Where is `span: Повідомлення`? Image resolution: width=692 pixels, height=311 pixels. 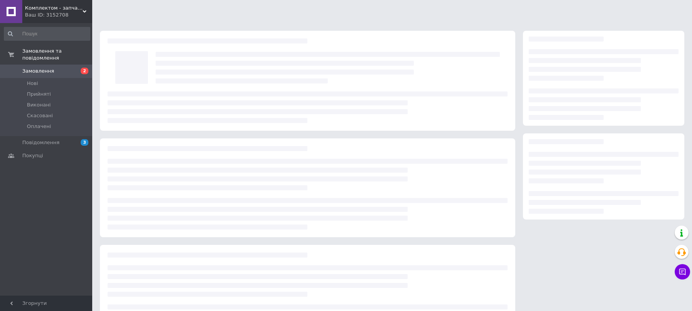 span: Повідомлення is located at coordinates (41, 142).